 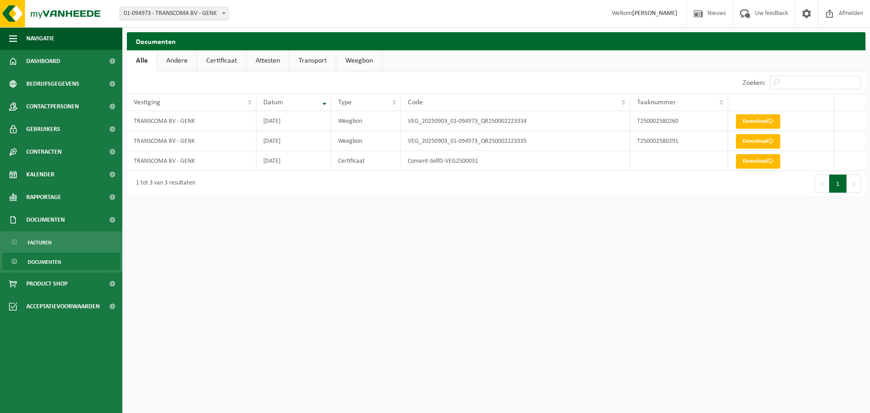 What do you see at coordinates (222, 61) in the screenshot?
I see `a: Certificaat` at bounding box center [222, 61].